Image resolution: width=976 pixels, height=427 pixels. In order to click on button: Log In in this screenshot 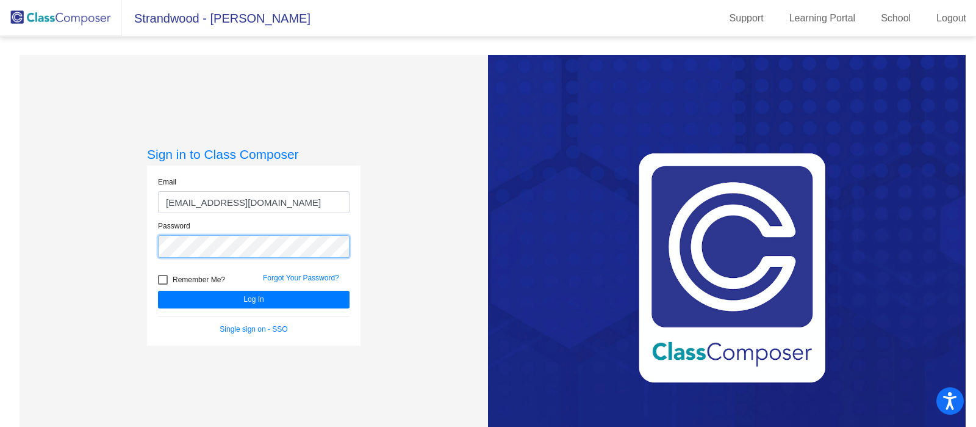, I will do `click(254, 299)`.